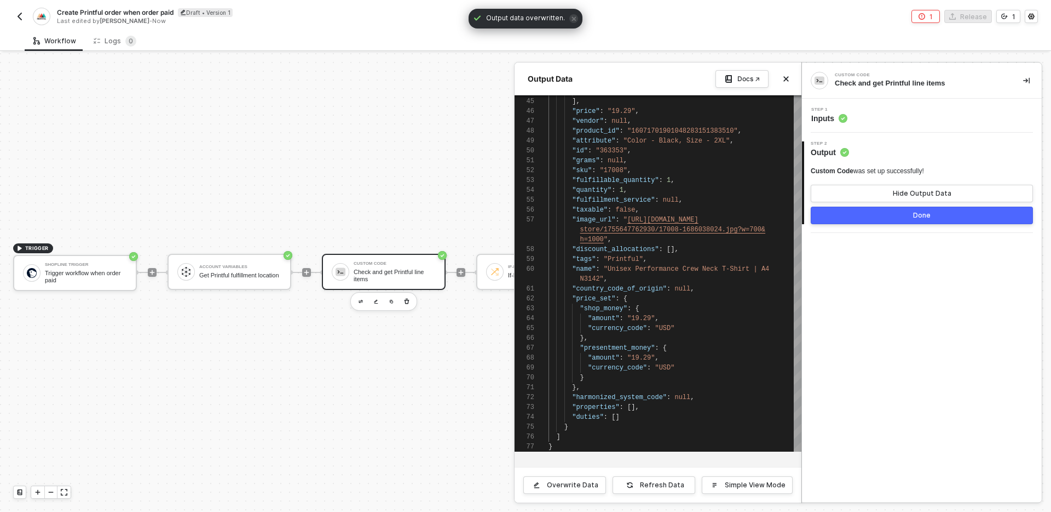 The height and width of the screenshot is (512, 1051). Describe the element at coordinates (832, 171) in the screenshot. I see `span: Custom Code` at that location.